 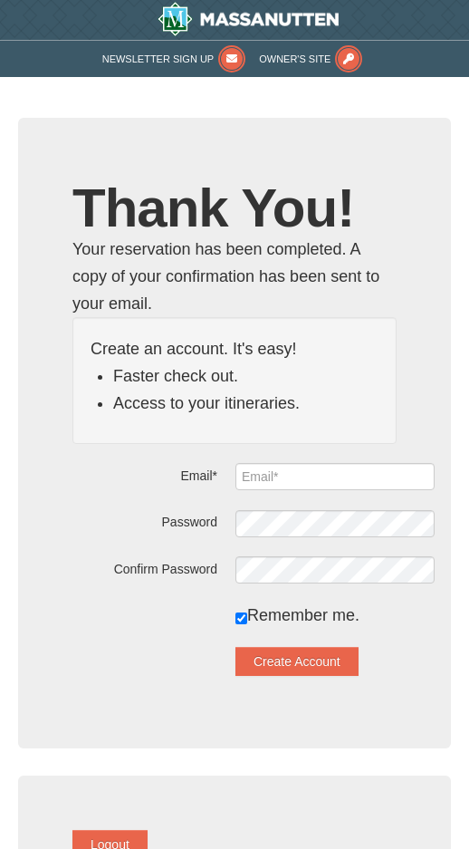 I want to click on div: Create an account. It's easy!, so click(x=235, y=381).